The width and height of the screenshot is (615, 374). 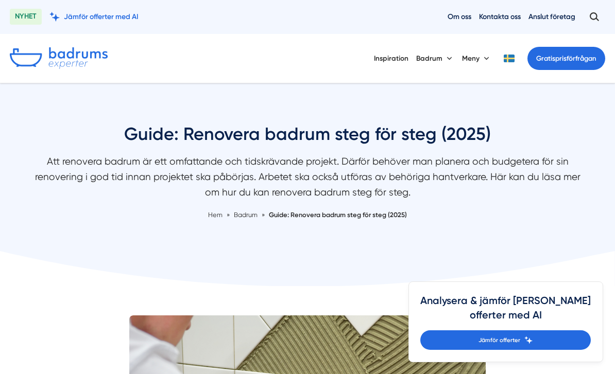 I want to click on p: Att renovera badrum är ett omfattande och tidskrävande projekt. Därför behöver man planera och bu..., so click(x=307, y=179).